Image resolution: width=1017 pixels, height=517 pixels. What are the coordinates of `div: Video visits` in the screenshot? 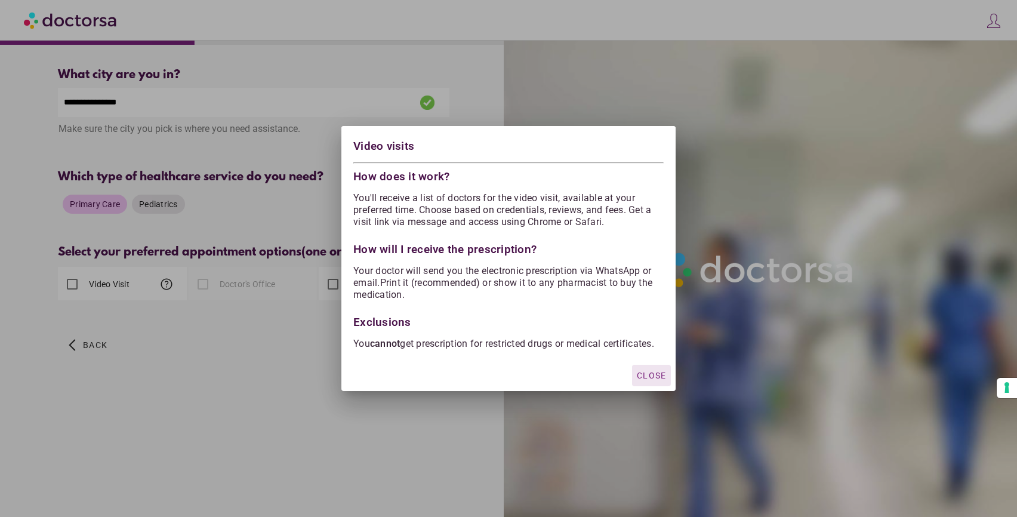 It's located at (508, 147).